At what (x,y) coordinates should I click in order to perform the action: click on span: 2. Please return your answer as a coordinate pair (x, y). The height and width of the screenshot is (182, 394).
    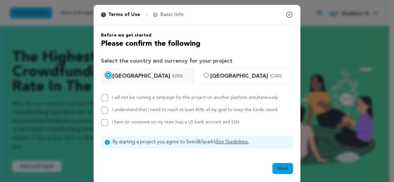
    Looking at the image, I should click on (155, 15).